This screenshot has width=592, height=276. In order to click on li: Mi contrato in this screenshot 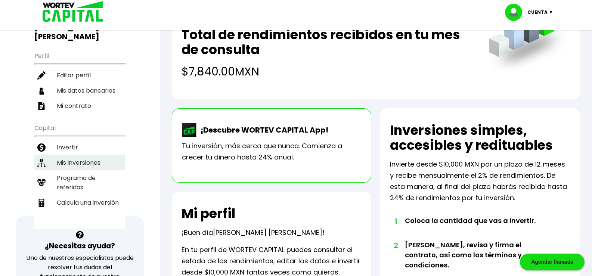, I will do `click(79, 106)`.